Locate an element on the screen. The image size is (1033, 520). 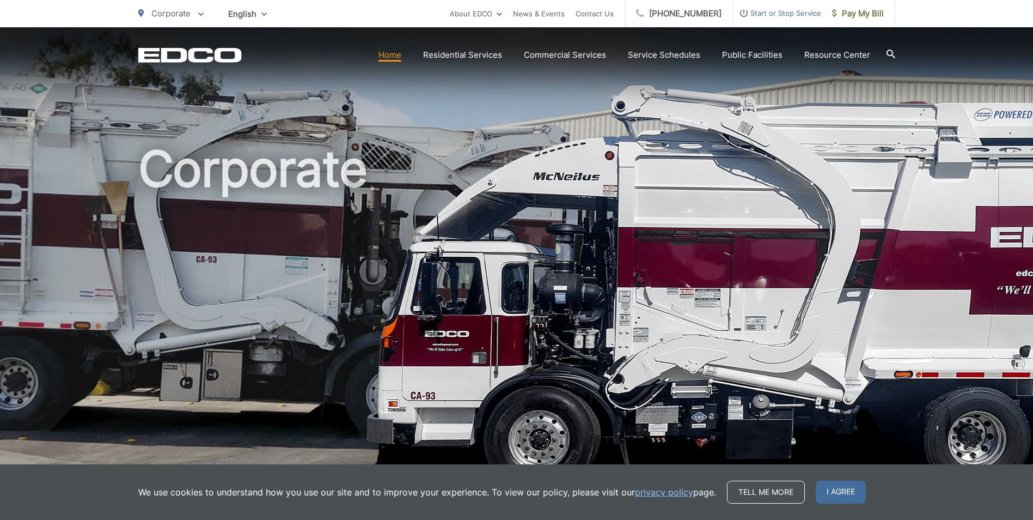
h1: Corporate is located at coordinates (517, 314).